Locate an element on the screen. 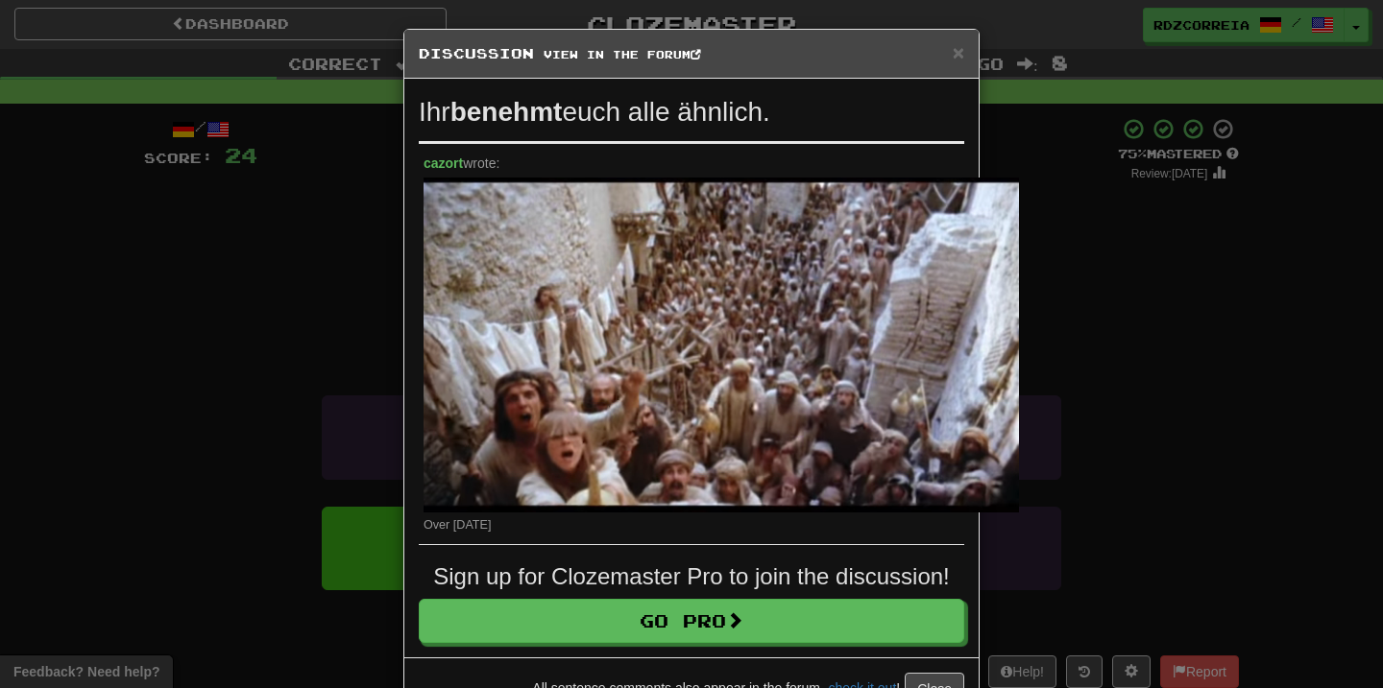 This screenshot has width=1383, height=688. a: View in the forum is located at coordinates (622, 54).